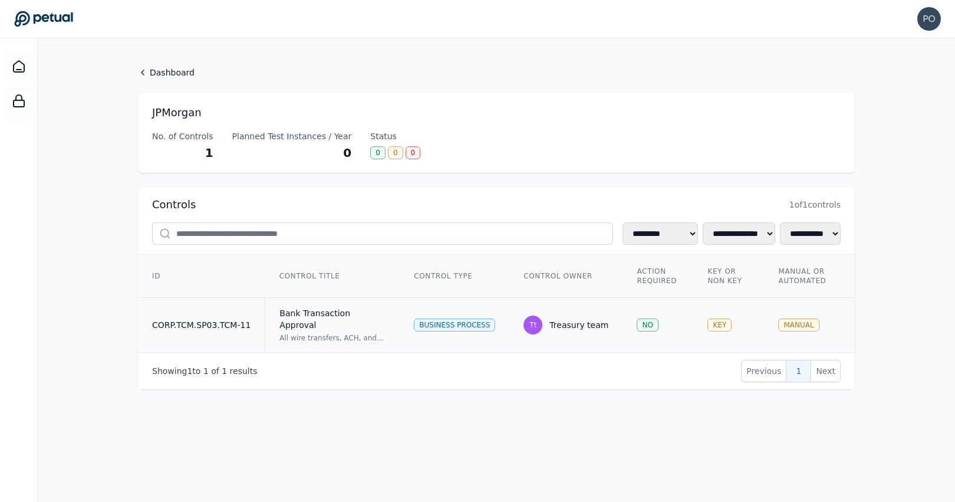 Image resolution: width=955 pixels, height=502 pixels. I want to click on div: Treasury team, so click(579, 325).